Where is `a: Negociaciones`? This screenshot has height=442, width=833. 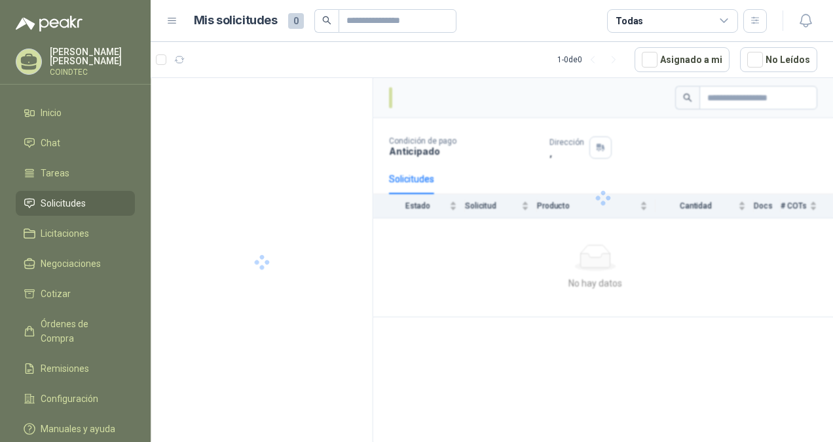
a: Negociaciones is located at coordinates (75, 263).